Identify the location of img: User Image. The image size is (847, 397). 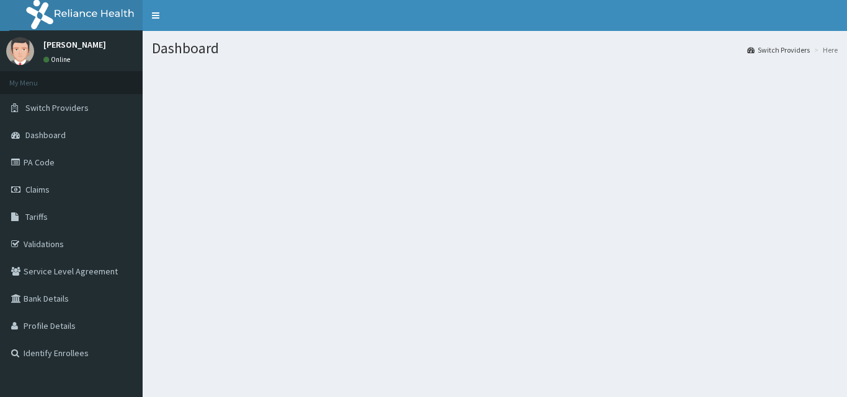
(20, 51).